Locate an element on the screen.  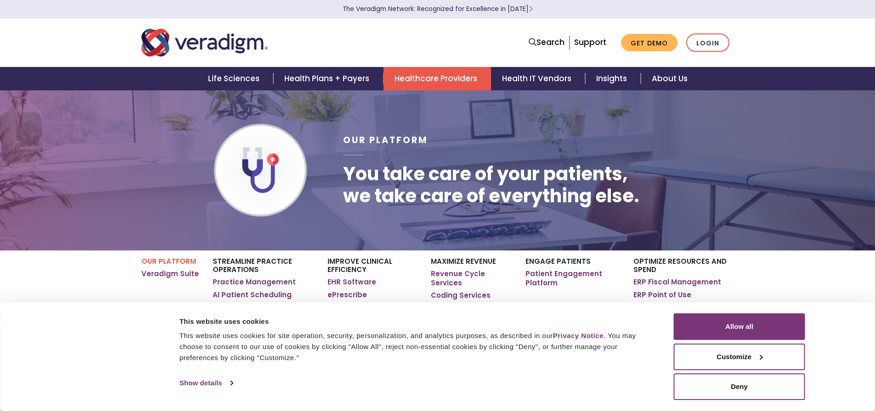
button: Deny is located at coordinates (739, 387).